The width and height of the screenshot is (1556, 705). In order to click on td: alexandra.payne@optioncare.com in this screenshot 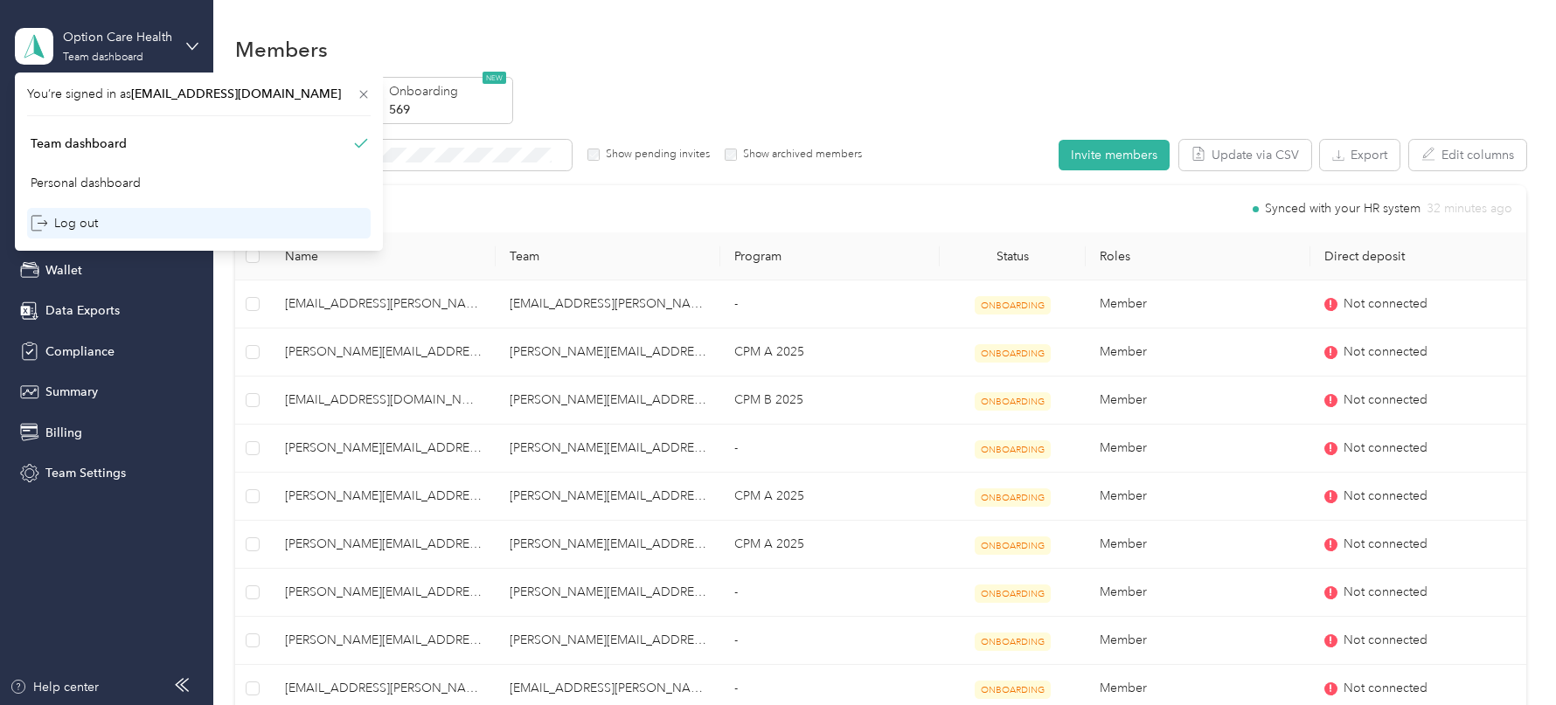, I will do `click(383, 352)`.